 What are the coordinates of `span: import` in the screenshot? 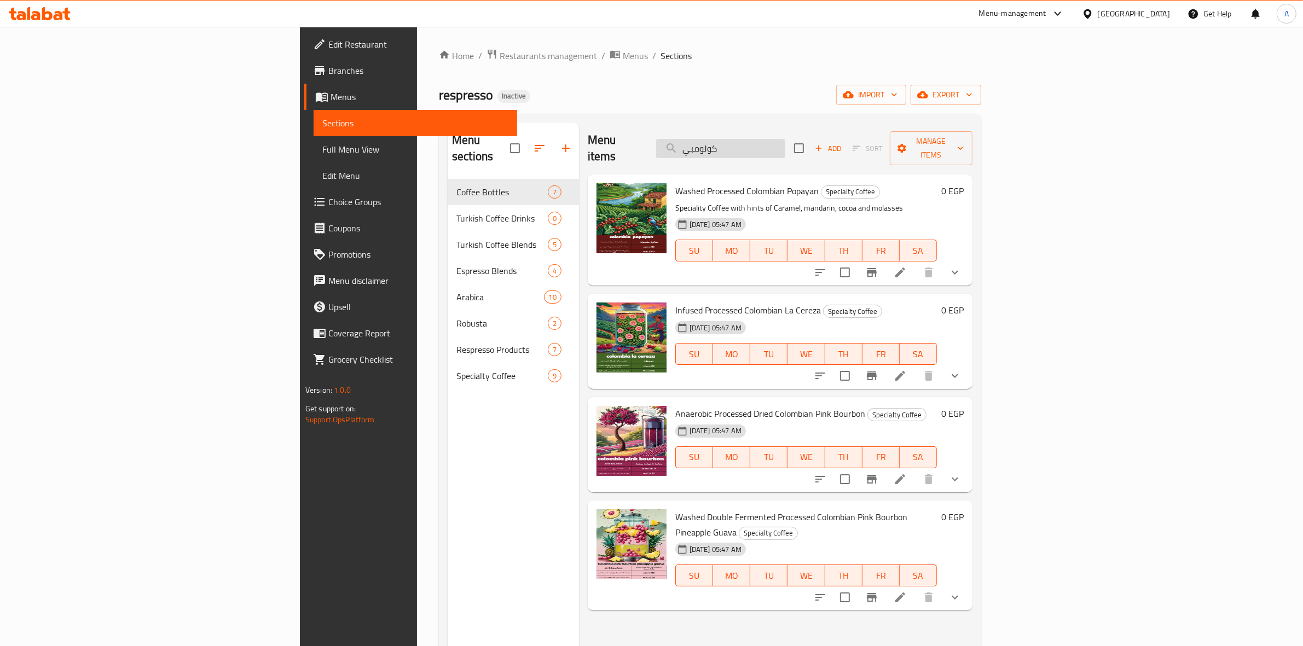 It's located at (871, 95).